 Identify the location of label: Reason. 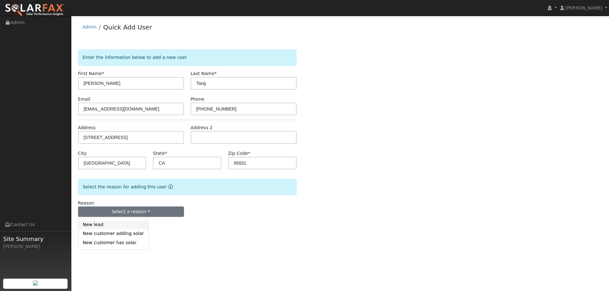
(86, 203).